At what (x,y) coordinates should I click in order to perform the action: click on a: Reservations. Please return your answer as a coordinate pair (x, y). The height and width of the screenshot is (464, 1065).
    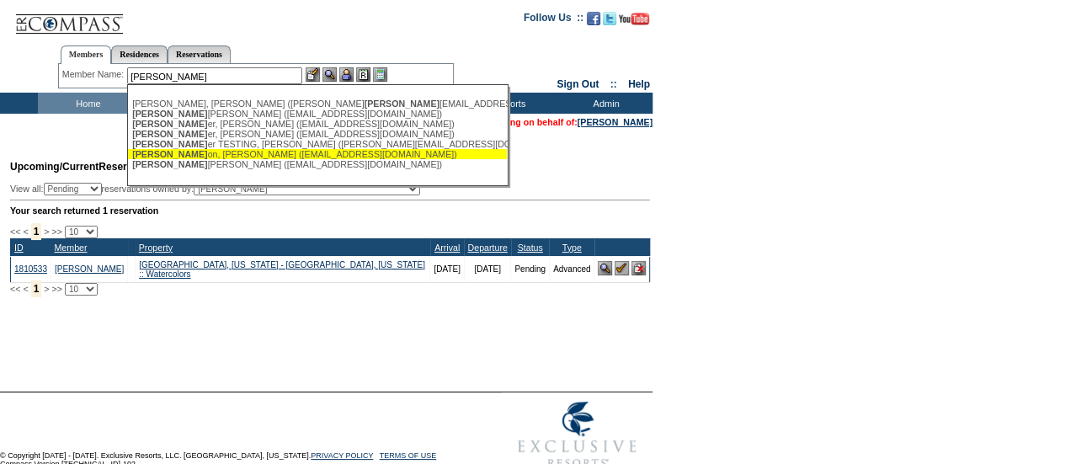
    Looking at the image, I should click on (199, 54).